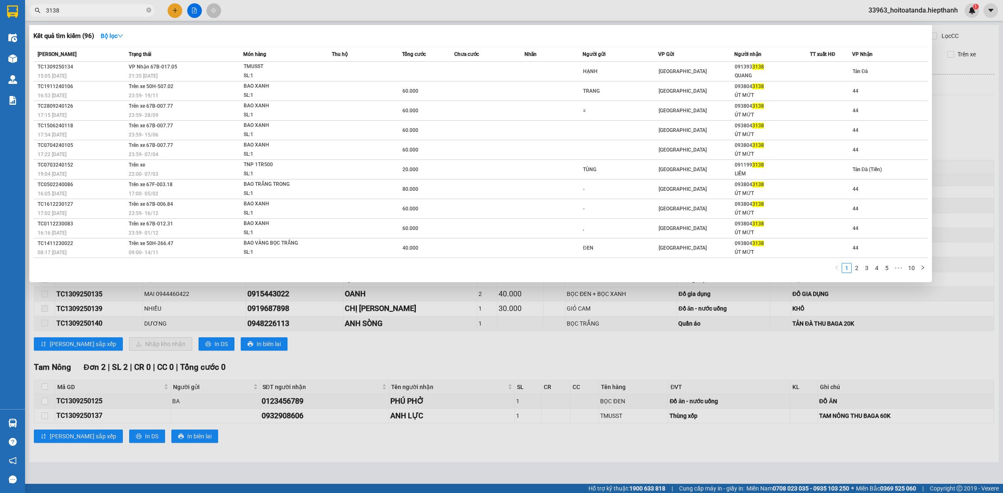  What do you see at coordinates (860, 71) in the screenshot?
I see `span: Tản Đà` at bounding box center [860, 71].